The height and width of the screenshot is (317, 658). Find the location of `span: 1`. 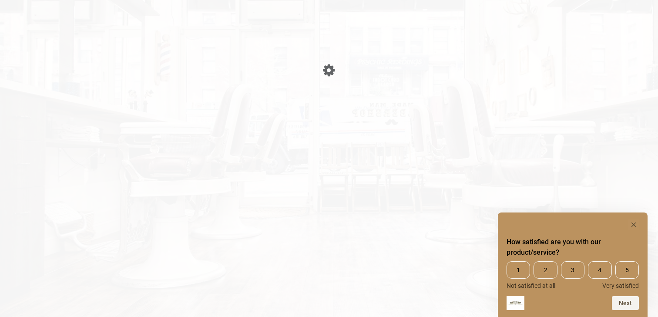

span: 1 is located at coordinates (518, 270).